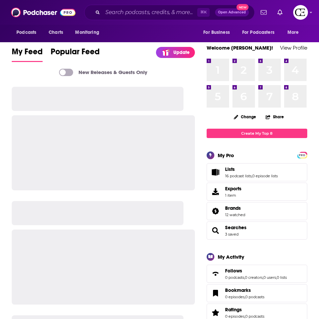  Describe the element at coordinates (235, 215) in the screenshot. I see `a: 12 watched` at that location.